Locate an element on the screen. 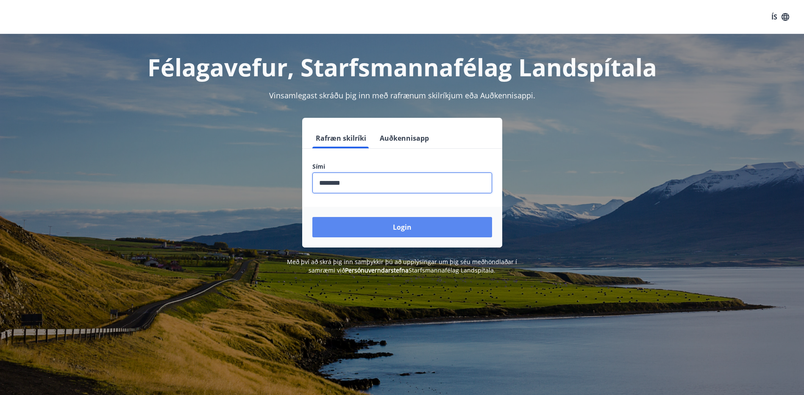 The image size is (804, 395). span: Með því að skrá þig inn samþykkir þú að upplýsingar um þig séu meðhöndlaðar í samræmi við Starfsm... is located at coordinates (402, 266).